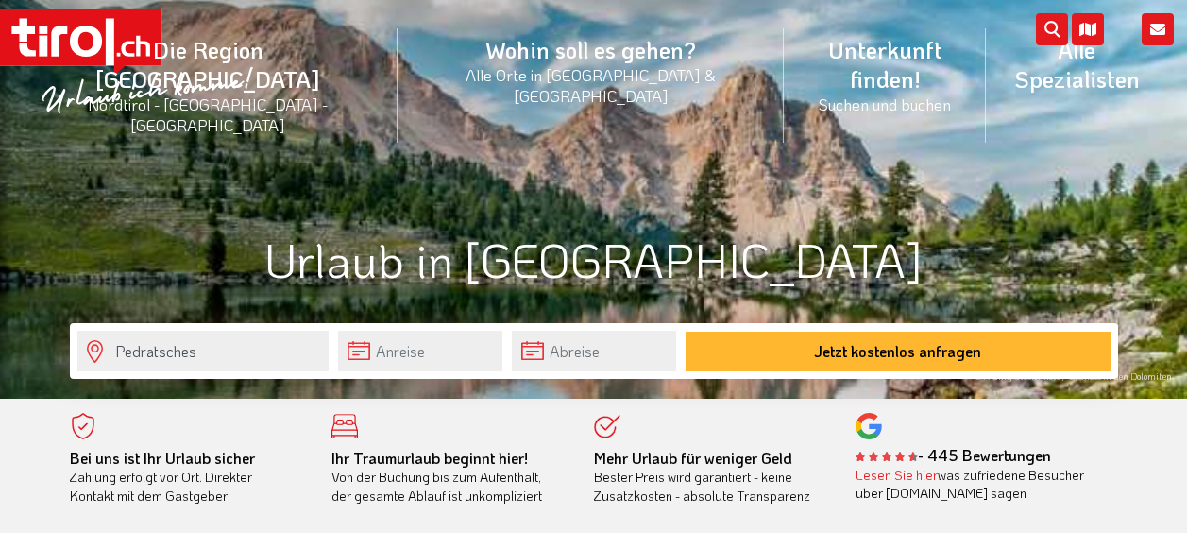  What do you see at coordinates (884, 75) in the screenshot?
I see `a: Unterkunft finden!Suchen und buchen` at bounding box center [884, 75].